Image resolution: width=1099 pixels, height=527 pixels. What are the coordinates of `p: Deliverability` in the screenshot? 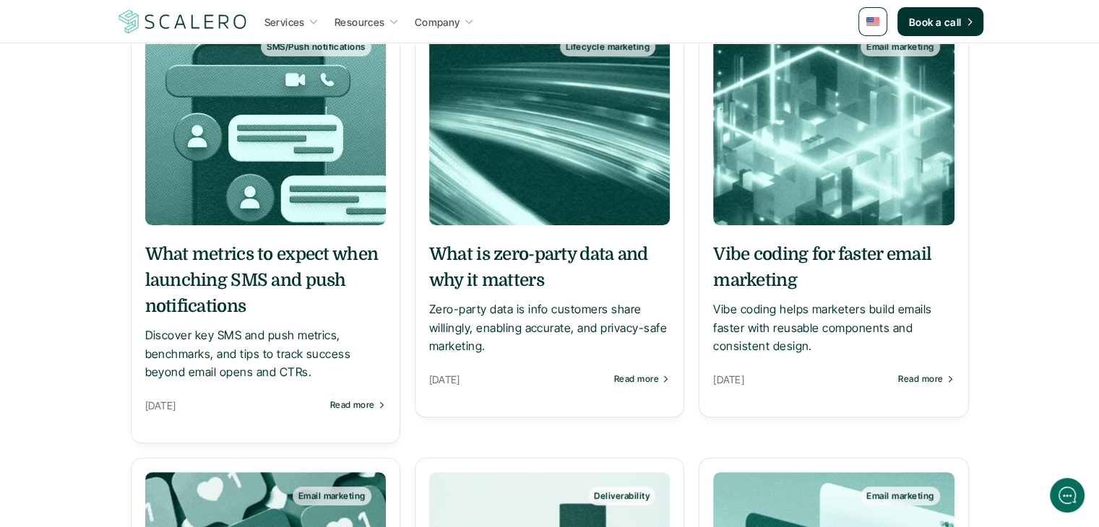 It's located at (621, 496).